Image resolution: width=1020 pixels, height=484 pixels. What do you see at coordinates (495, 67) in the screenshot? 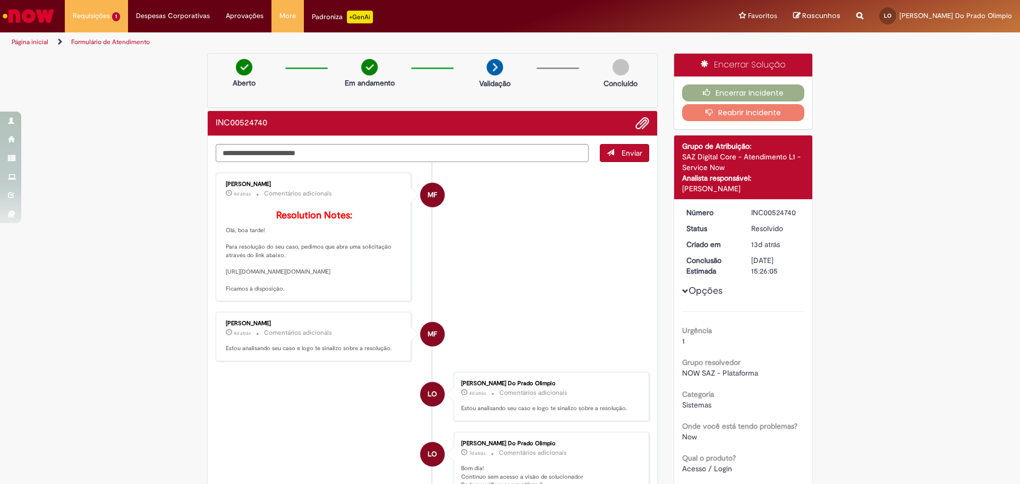
I see `img: arrow-next.png` at bounding box center [495, 67].